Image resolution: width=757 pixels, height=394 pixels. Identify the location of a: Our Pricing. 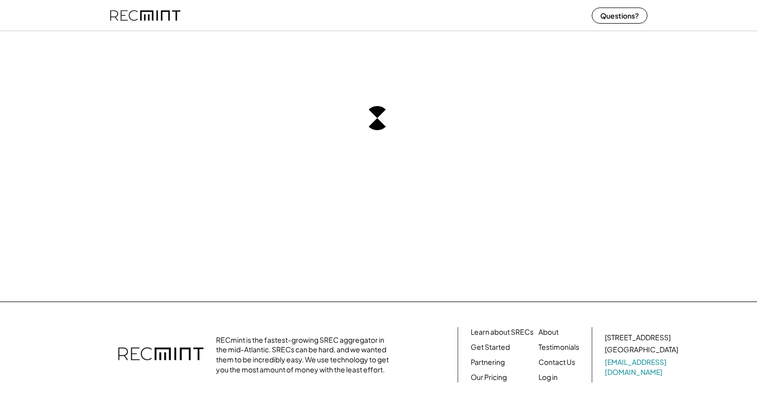
(489, 377).